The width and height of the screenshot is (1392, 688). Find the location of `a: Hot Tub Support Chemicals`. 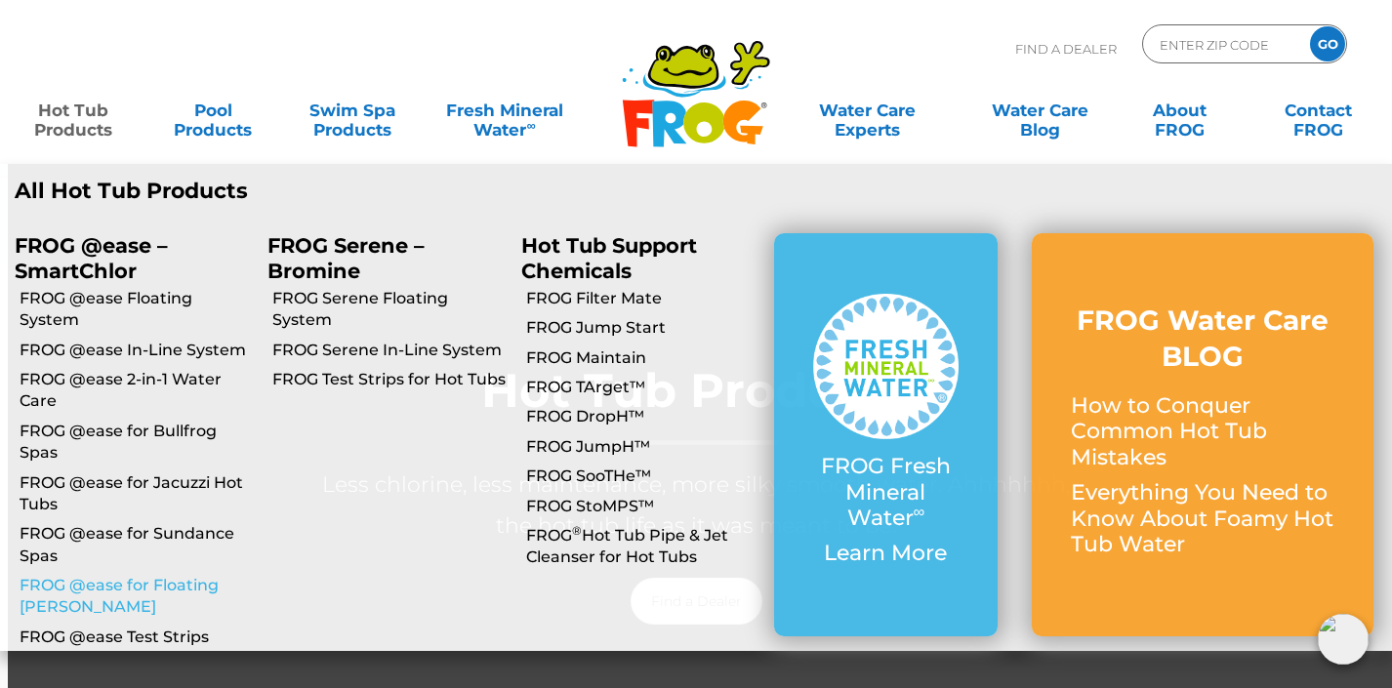

a: Hot Tub Support Chemicals is located at coordinates (609, 258).